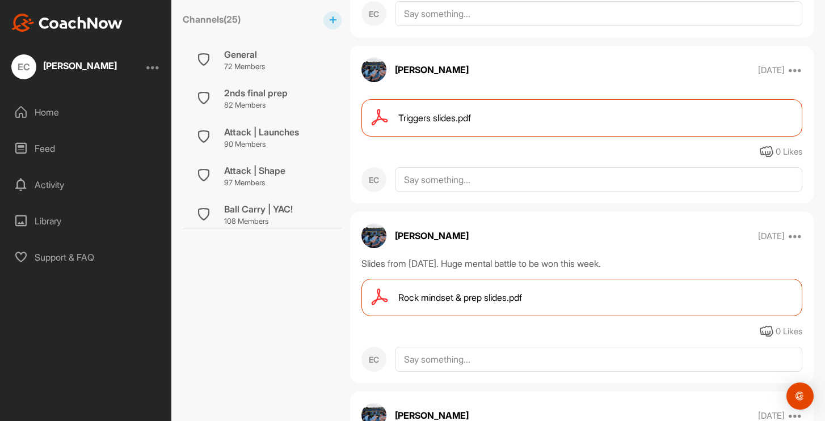 This screenshot has width=825, height=421. I want to click on a: Rock mindset & prep slides.pdf, so click(581, 298).